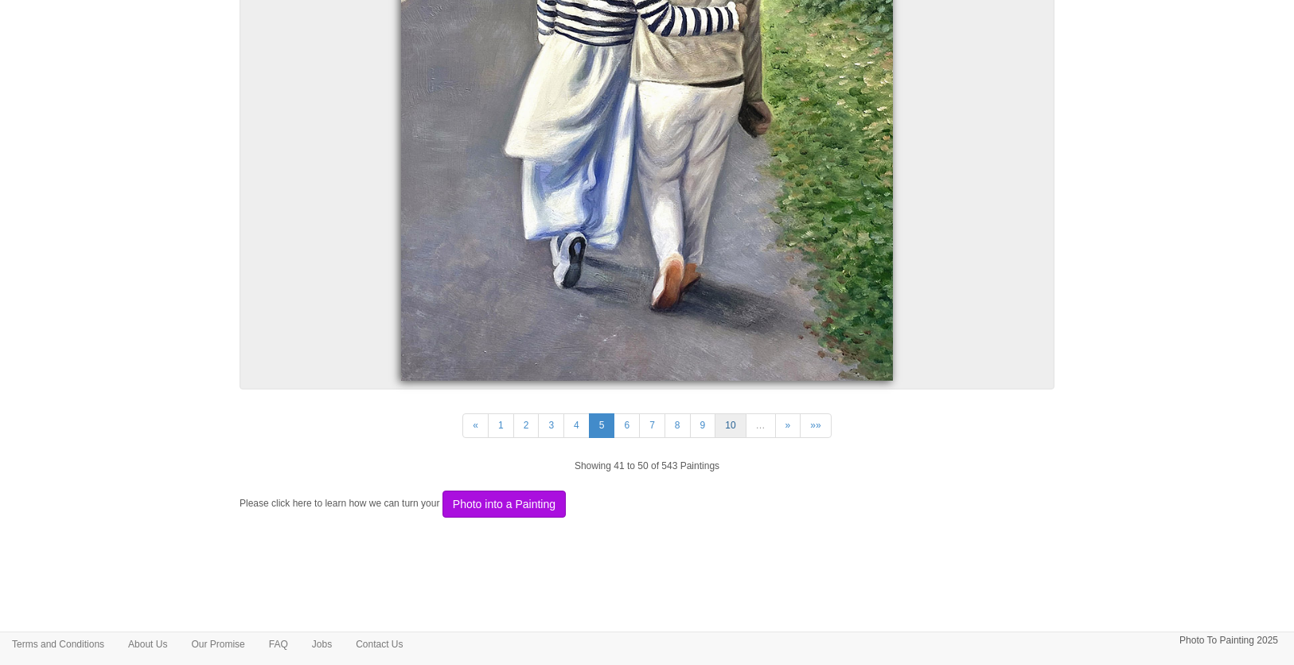 The height and width of the screenshot is (665, 1294). What do you see at coordinates (147, 644) in the screenshot?
I see `a: About Us` at bounding box center [147, 644].